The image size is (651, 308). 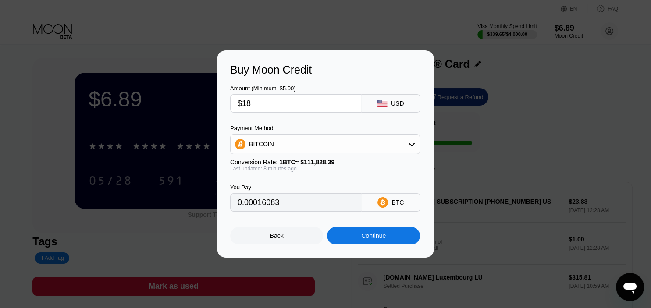 I want to click on div: Amount (Minimum: $5.00), so click(x=295, y=88).